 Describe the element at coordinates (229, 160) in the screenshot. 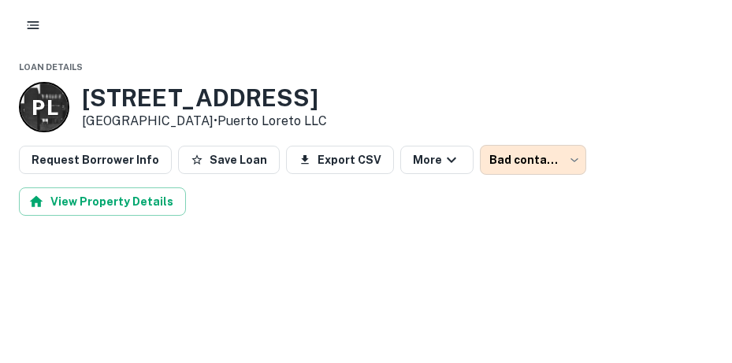

I see `button: Save Loan` at that location.